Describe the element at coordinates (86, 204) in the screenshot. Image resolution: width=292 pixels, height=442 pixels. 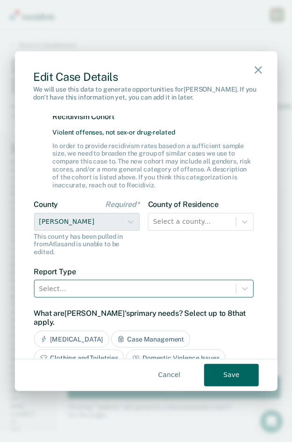
I see `label: County` at that location.